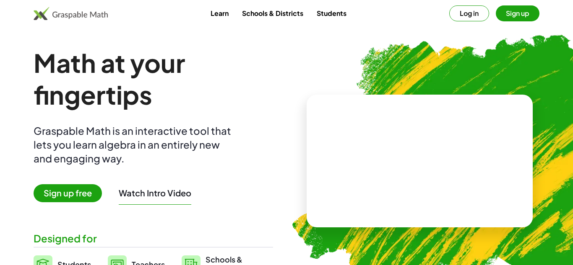  I want to click on div: Designed for, so click(153, 239).